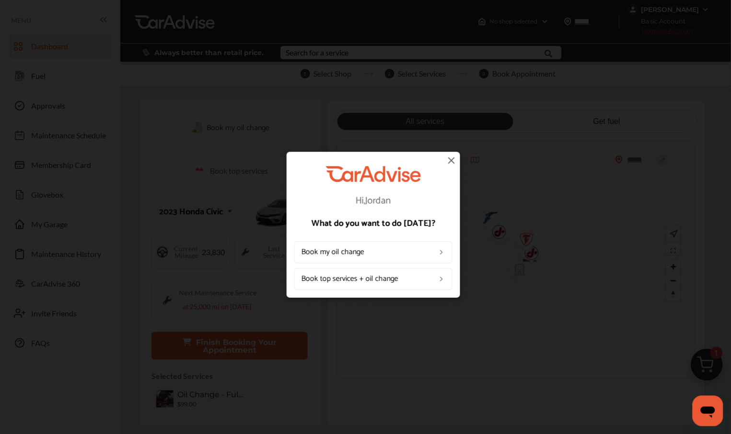 The image size is (731, 434). Describe the element at coordinates (451, 160) in the screenshot. I see `img: close-icon.a004319c.svg` at that location.